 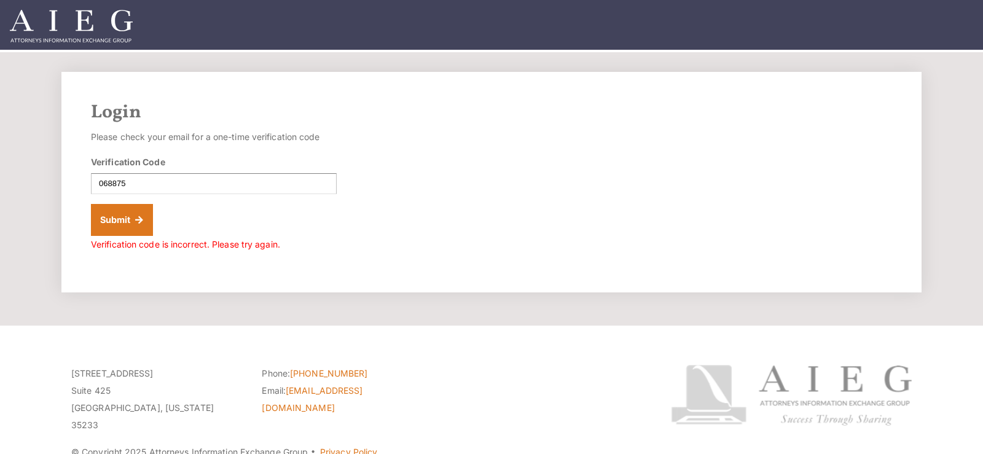 I want to click on li: Email:, so click(x=348, y=399).